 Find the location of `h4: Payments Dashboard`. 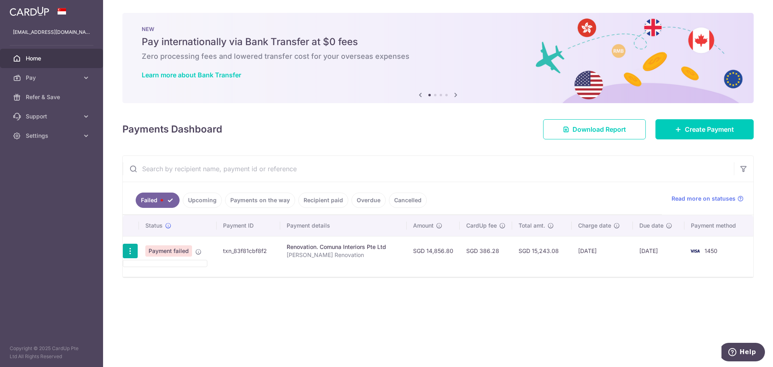

h4: Payments Dashboard is located at coordinates (172, 129).